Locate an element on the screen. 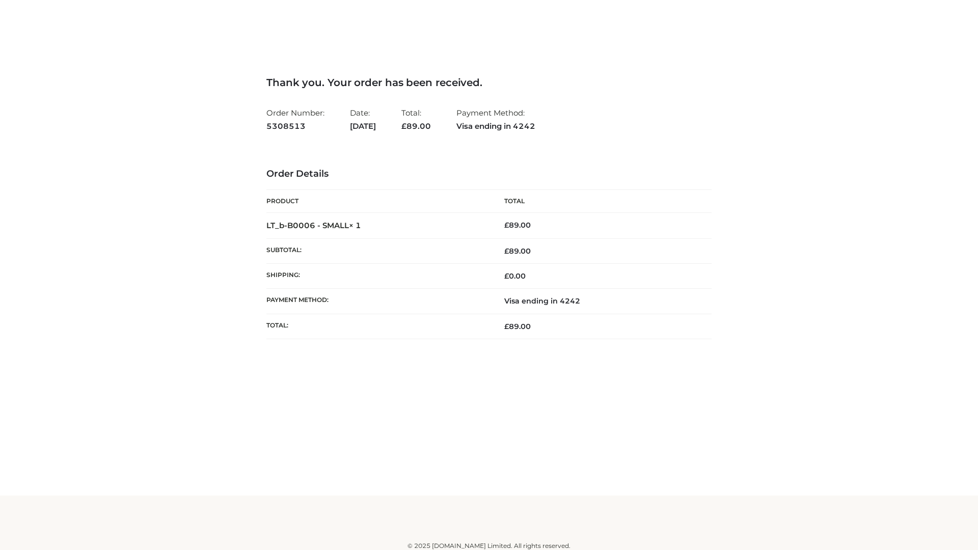 The image size is (978, 550). th: Shipping: is located at coordinates (377, 276).